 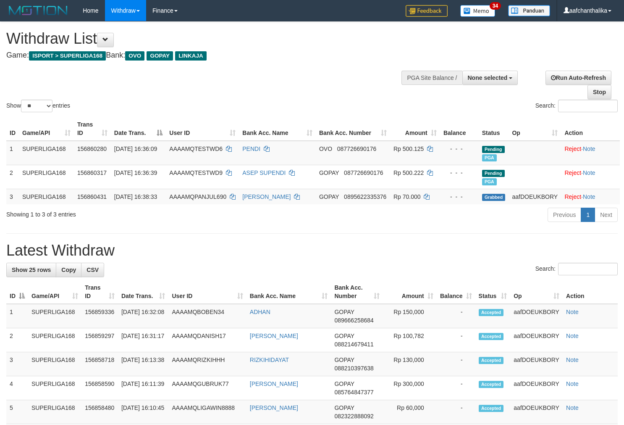 What do you see at coordinates (143, 292) in the screenshot?
I see `th: Date Trans.: activate to sort column ascending` at bounding box center [143, 292].